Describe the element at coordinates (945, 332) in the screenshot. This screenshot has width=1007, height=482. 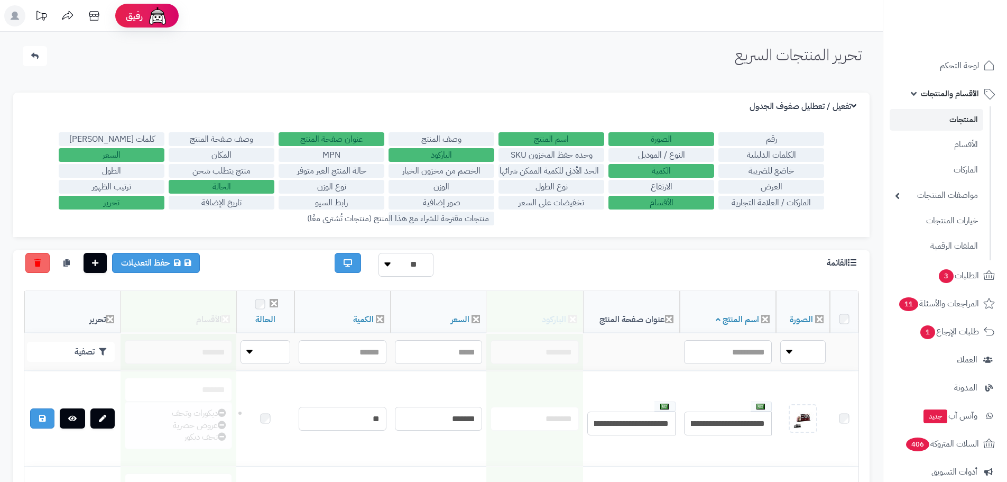
I see `a: طلبات الإرجاع1` at that location.